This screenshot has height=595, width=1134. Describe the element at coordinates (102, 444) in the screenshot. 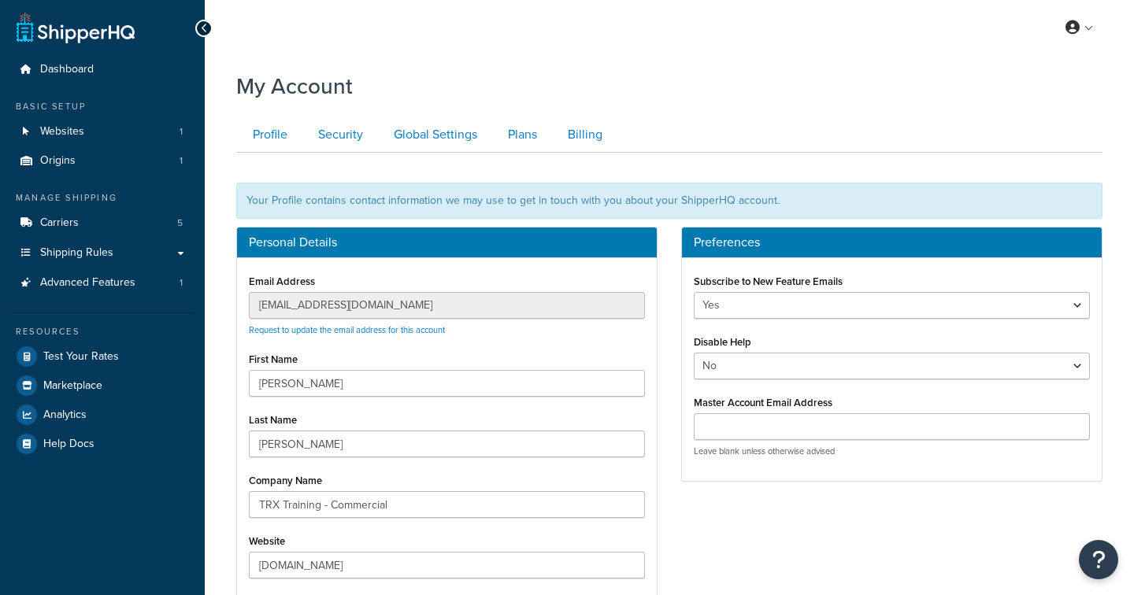

I see `a: Help Docs` at that location.